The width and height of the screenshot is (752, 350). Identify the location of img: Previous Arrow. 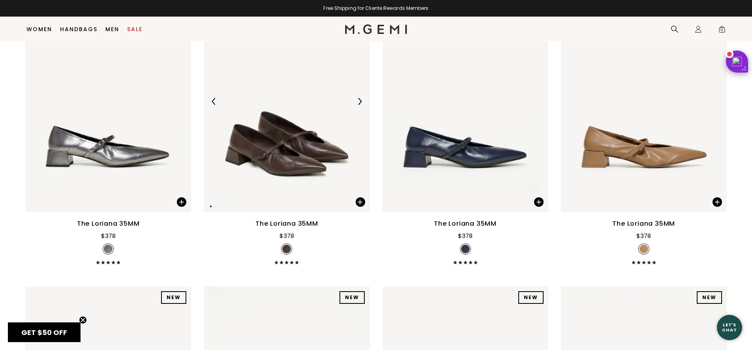
(214, 102).